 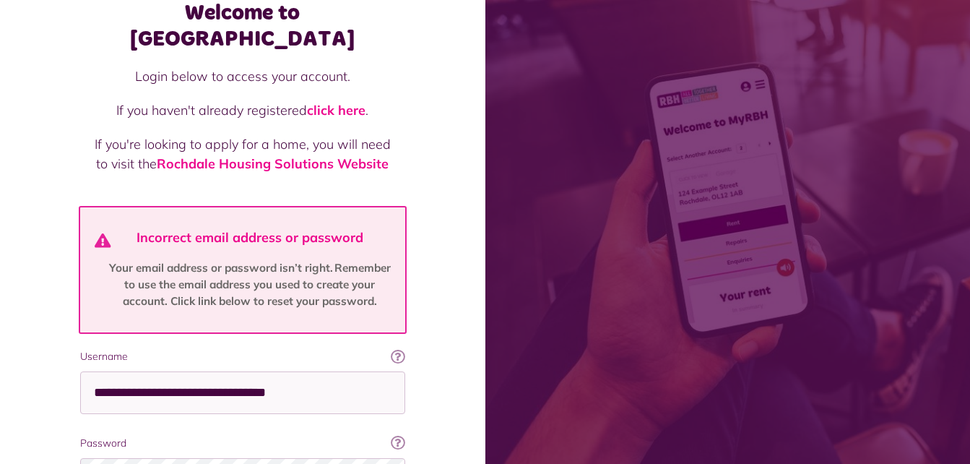 I want to click on a: click here, so click(x=336, y=110).